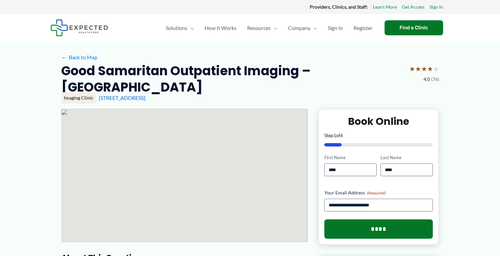  I want to click on a: Get Access, so click(413, 7).